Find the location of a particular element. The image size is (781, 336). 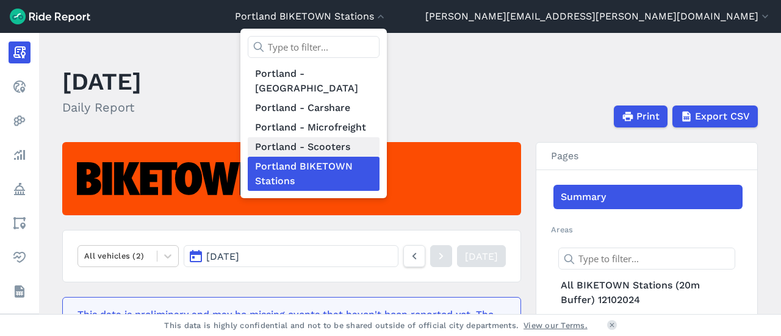

a: Portland - Carshare is located at coordinates (314, 108).